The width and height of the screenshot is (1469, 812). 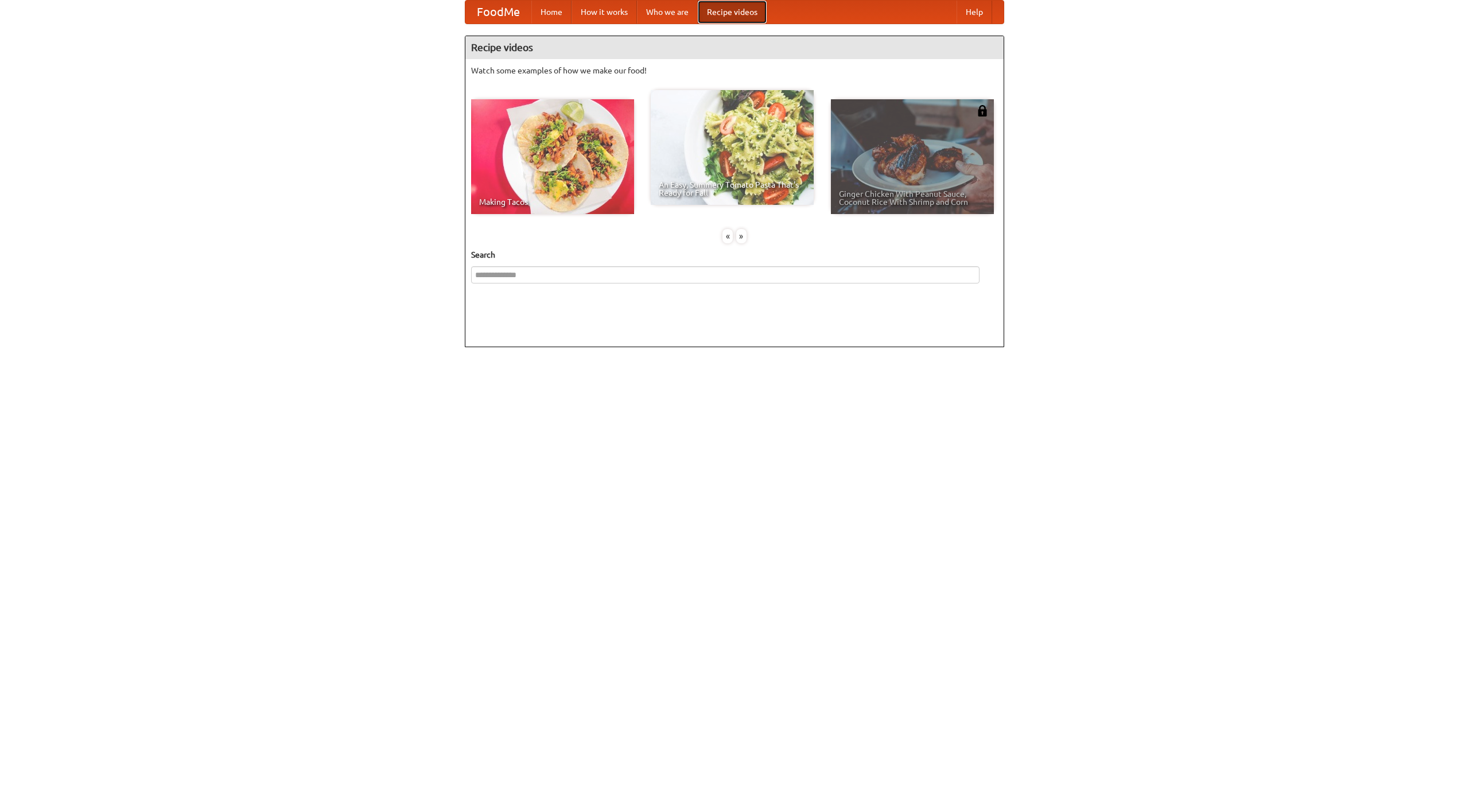 What do you see at coordinates (733, 147) in the screenshot?
I see `a: An Easy, Summery Tomato Pasta That's Ready for Fall` at bounding box center [733, 147].